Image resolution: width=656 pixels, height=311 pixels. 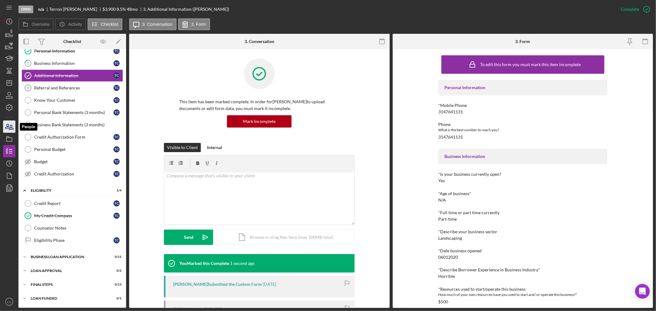 What do you see at coordinates (75, 24) in the screenshot?
I see `label: Activity` at bounding box center [75, 24].